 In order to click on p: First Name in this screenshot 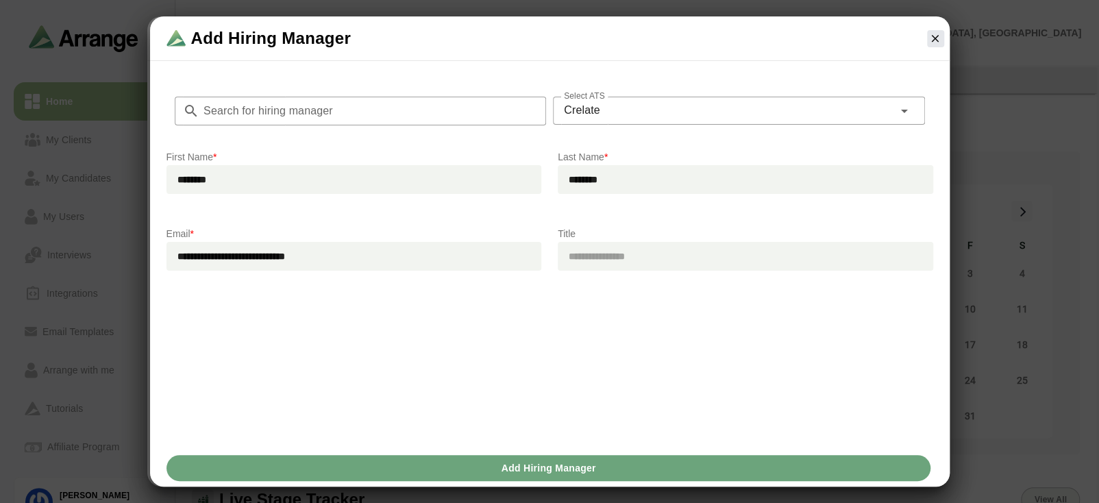, I will do `click(354, 157)`.